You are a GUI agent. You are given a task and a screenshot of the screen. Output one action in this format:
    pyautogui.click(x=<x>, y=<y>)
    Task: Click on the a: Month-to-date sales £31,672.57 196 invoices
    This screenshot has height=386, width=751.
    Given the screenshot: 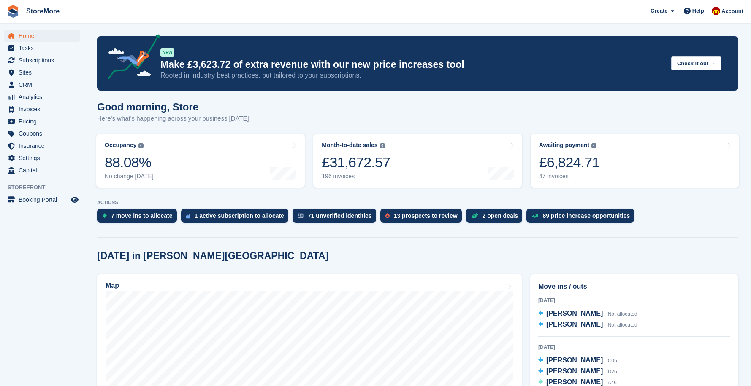 What is the action you would take?
    pyautogui.click(x=417, y=161)
    